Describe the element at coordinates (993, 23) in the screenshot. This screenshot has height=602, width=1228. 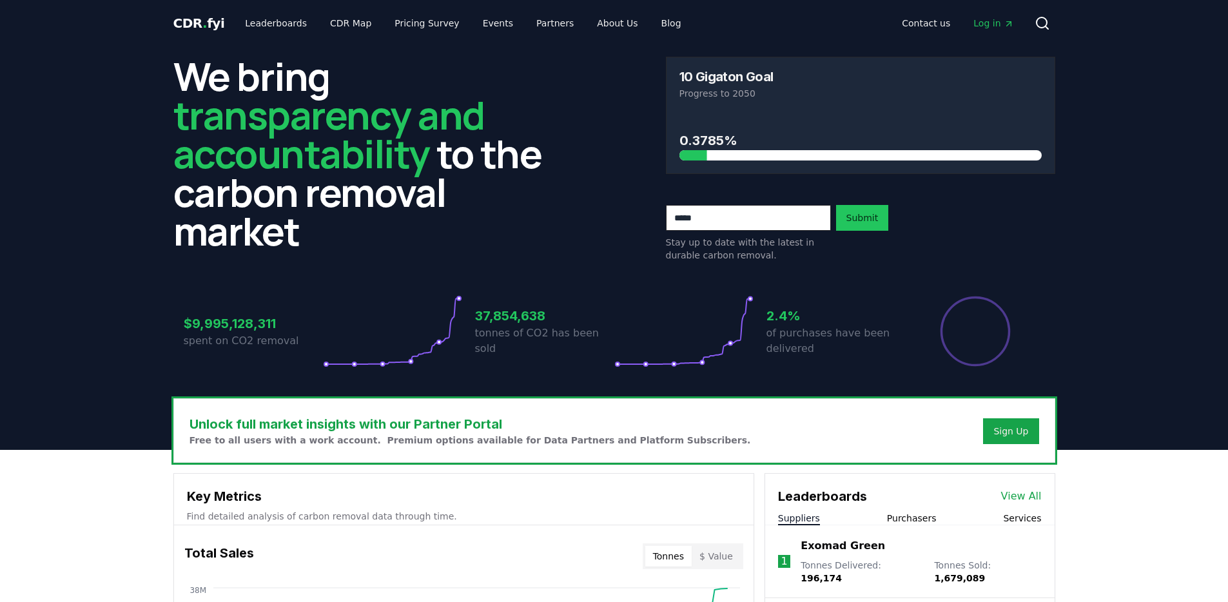
I see `span: Log in` at that location.